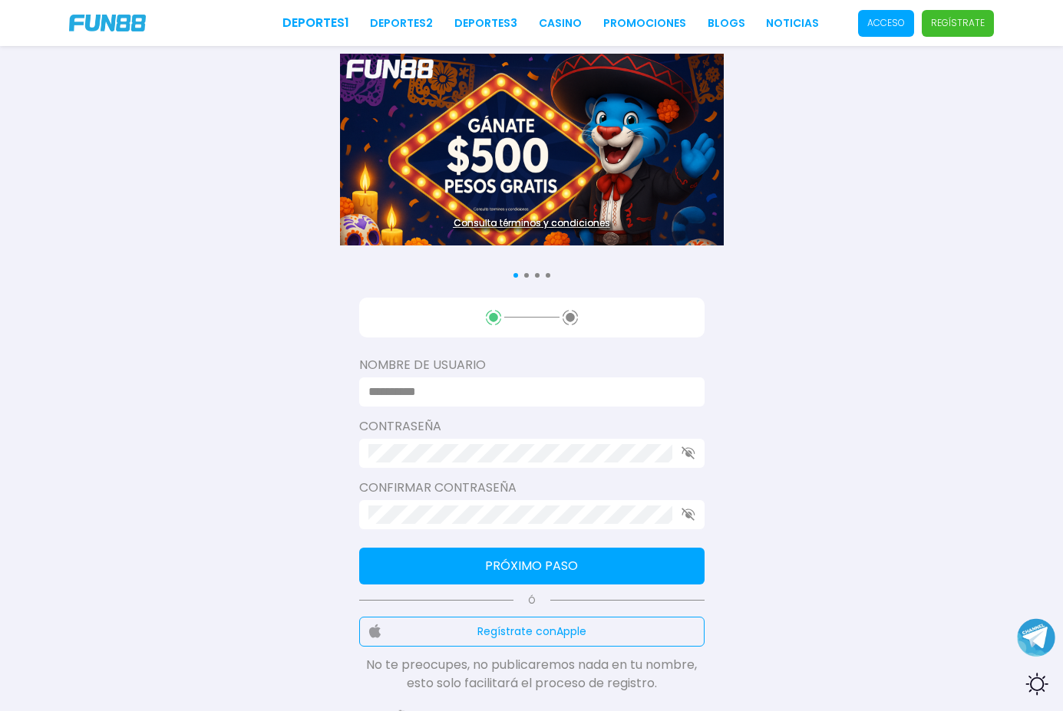 Image resolution: width=1063 pixels, height=711 pixels. Describe the element at coordinates (532, 427) in the screenshot. I see `label: Contraseña` at that location.